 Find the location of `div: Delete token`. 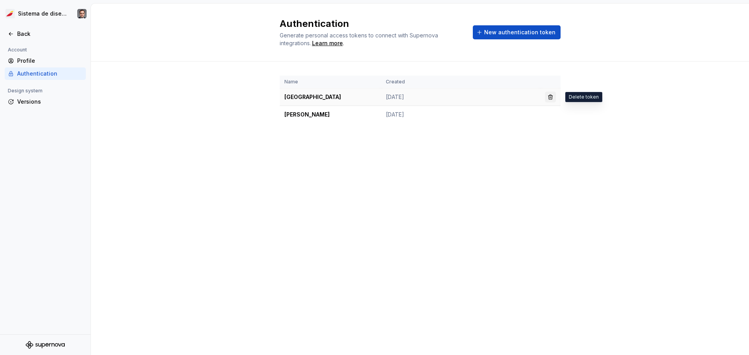

div: Delete token is located at coordinates (583, 97).